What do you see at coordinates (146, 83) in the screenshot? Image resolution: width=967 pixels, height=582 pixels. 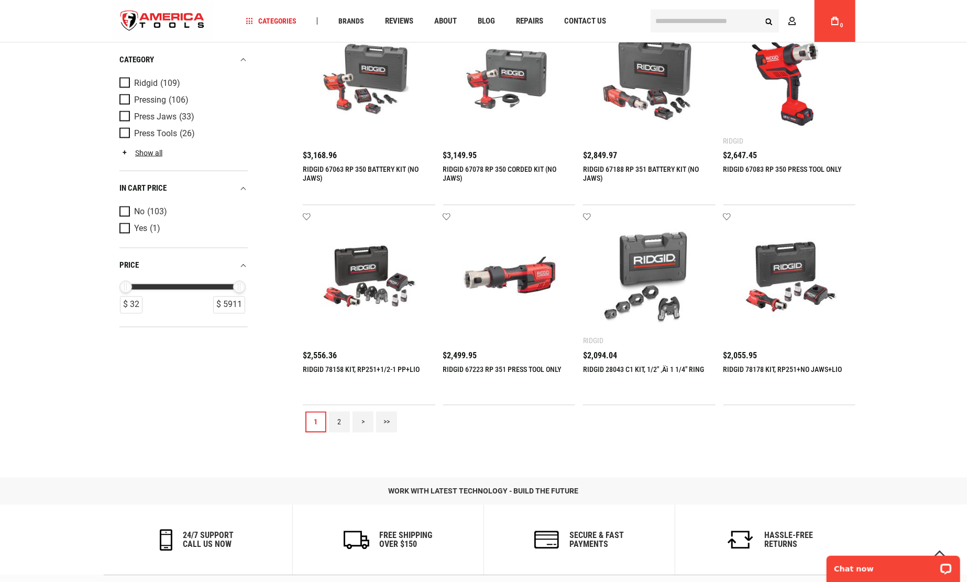 I see `span: Ridgid` at bounding box center [146, 83].